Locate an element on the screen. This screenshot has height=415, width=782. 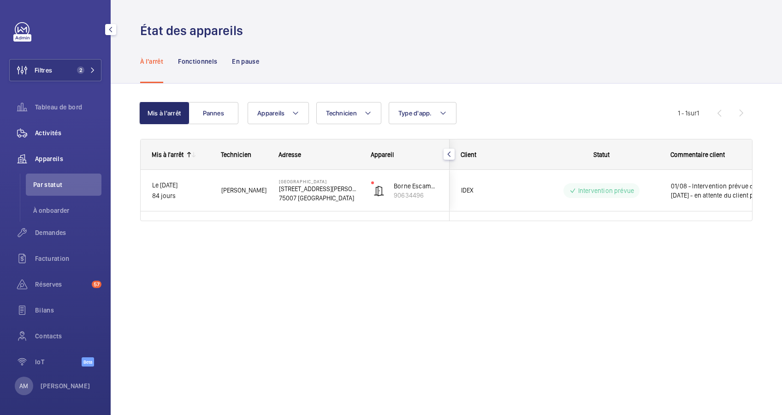
span: À onboarder is located at coordinates (67, 210).